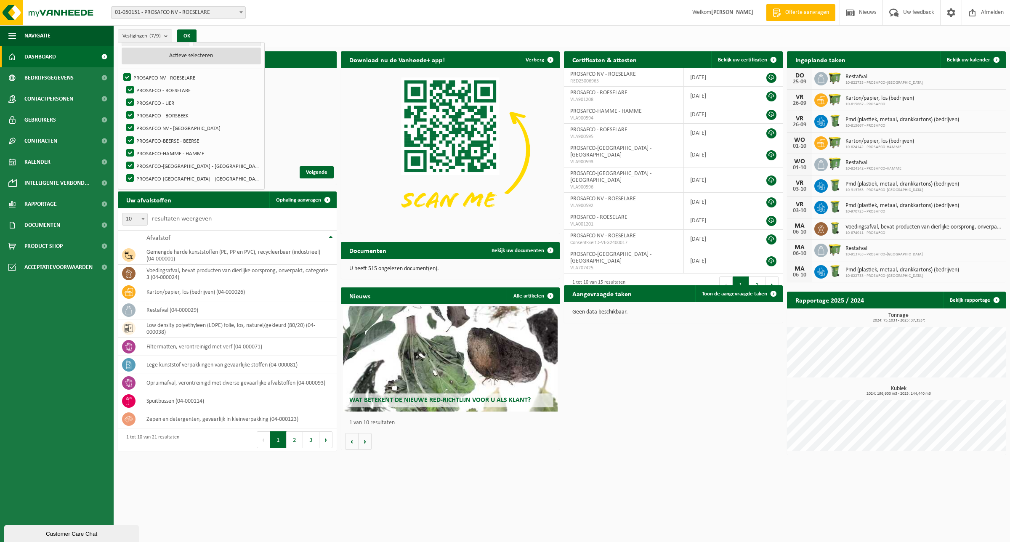  What do you see at coordinates (238, 255) in the screenshot?
I see `td: gemengde harde kunststoffen (PE, PP en PVC), recycleerbaar (industrieel) (04-000001)` at bounding box center [238, 255].